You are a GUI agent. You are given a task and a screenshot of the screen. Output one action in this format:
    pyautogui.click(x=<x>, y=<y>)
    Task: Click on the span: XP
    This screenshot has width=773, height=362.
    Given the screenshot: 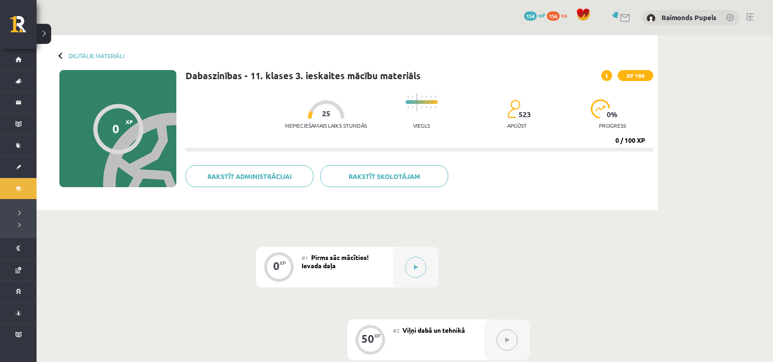 What is the action you would take?
    pyautogui.click(x=129, y=122)
    